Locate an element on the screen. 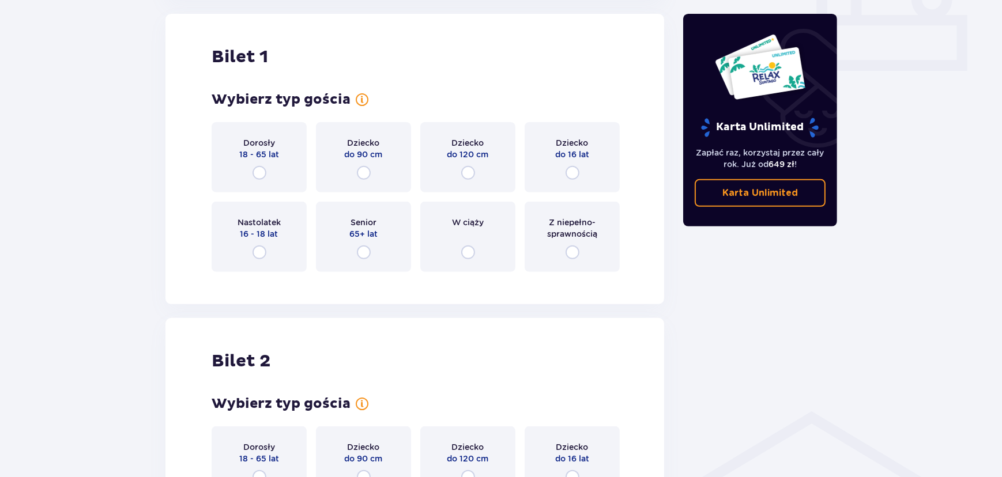 This screenshot has width=1002, height=477. p: Bilet 2 is located at coordinates (241, 361).